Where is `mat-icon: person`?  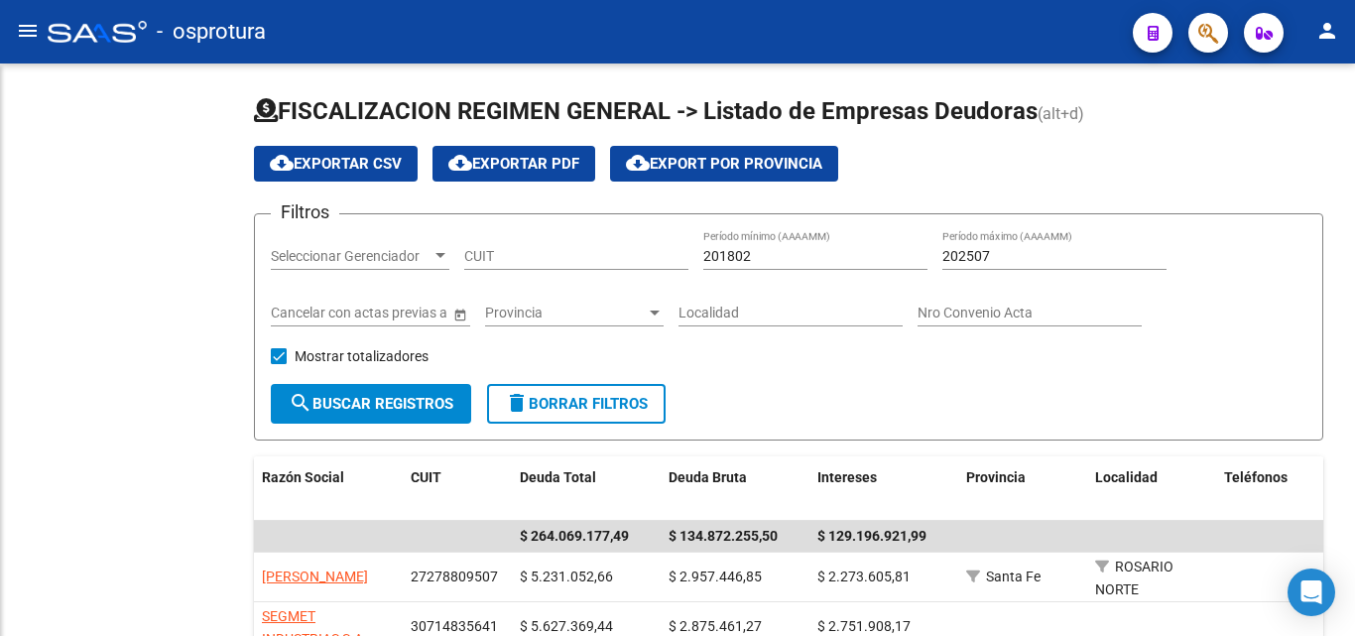
mat-icon: person is located at coordinates (1327, 31).